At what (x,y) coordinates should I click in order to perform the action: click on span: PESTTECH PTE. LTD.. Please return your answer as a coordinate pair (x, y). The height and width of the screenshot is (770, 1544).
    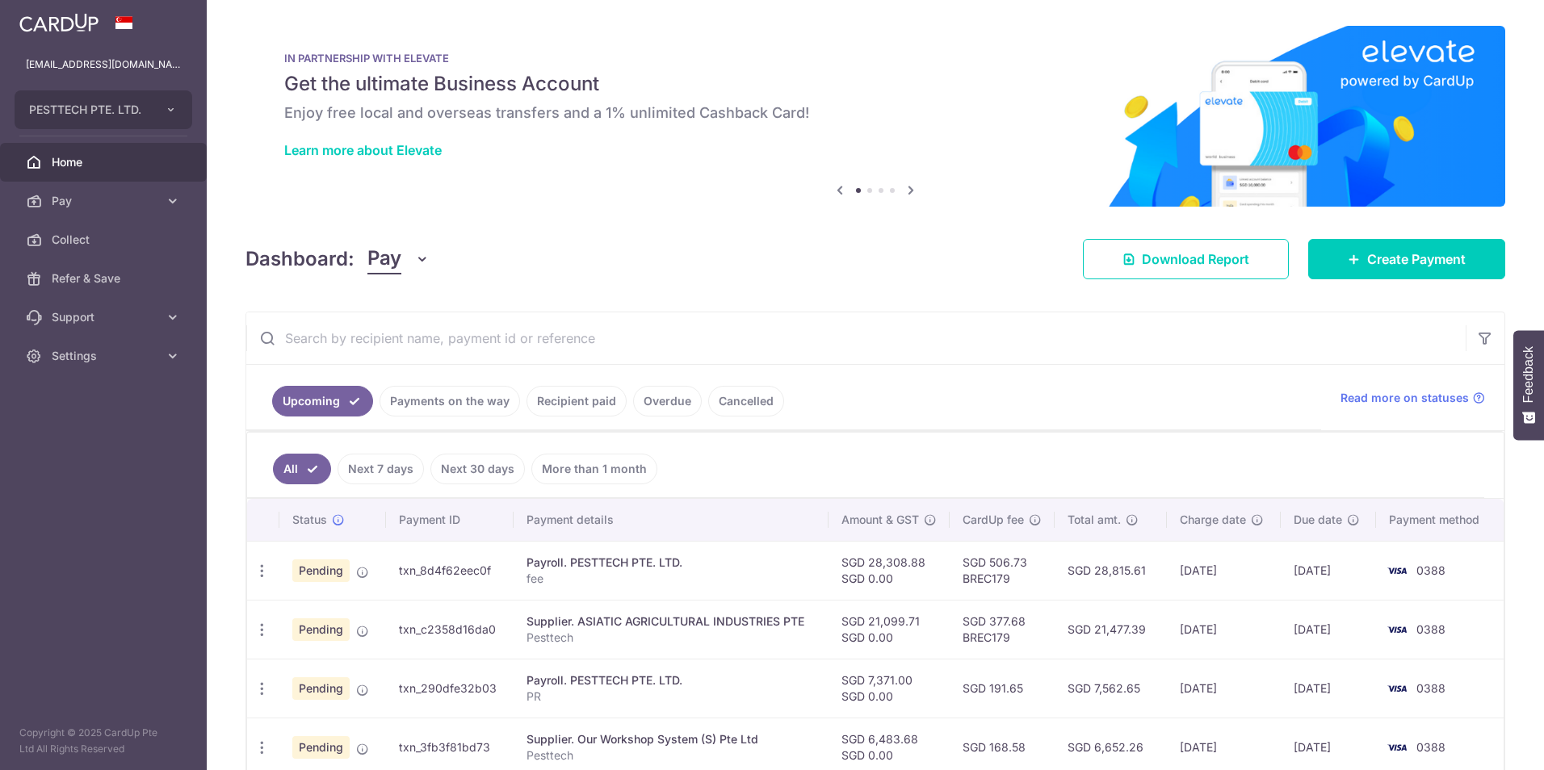
    Looking at the image, I should click on (89, 110).